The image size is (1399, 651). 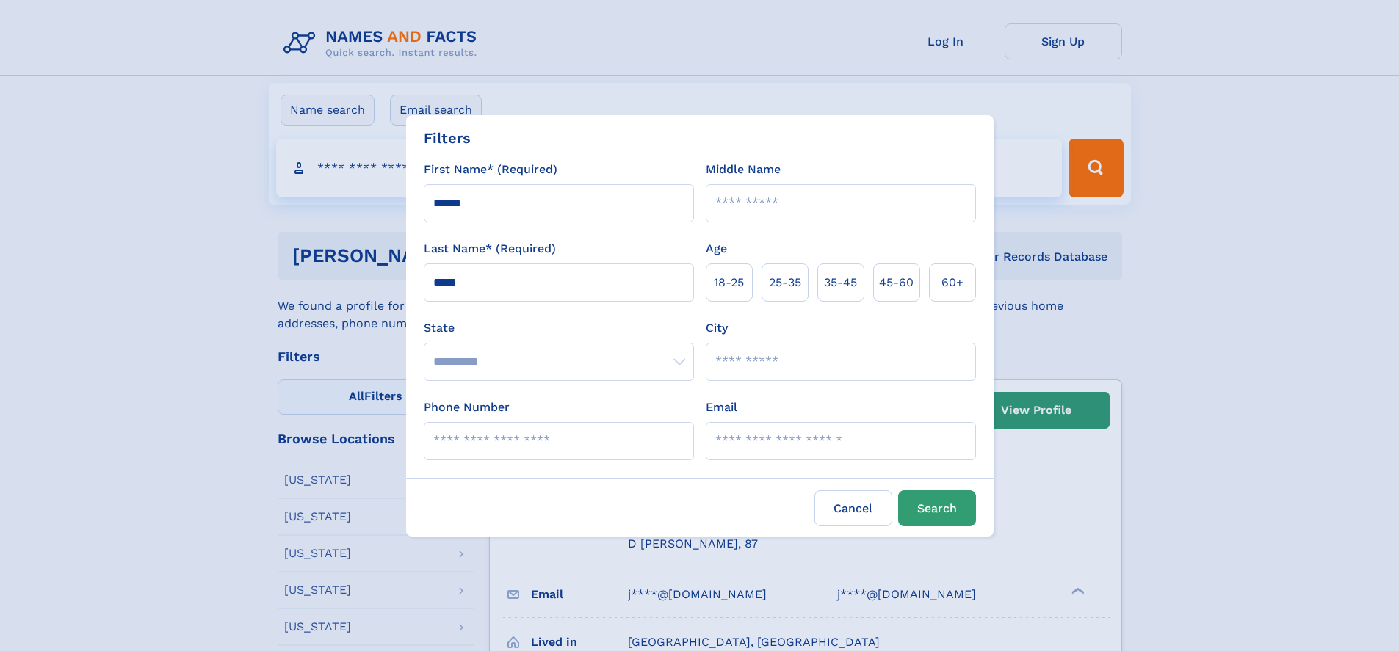 I want to click on span: 18‑25, so click(x=728, y=283).